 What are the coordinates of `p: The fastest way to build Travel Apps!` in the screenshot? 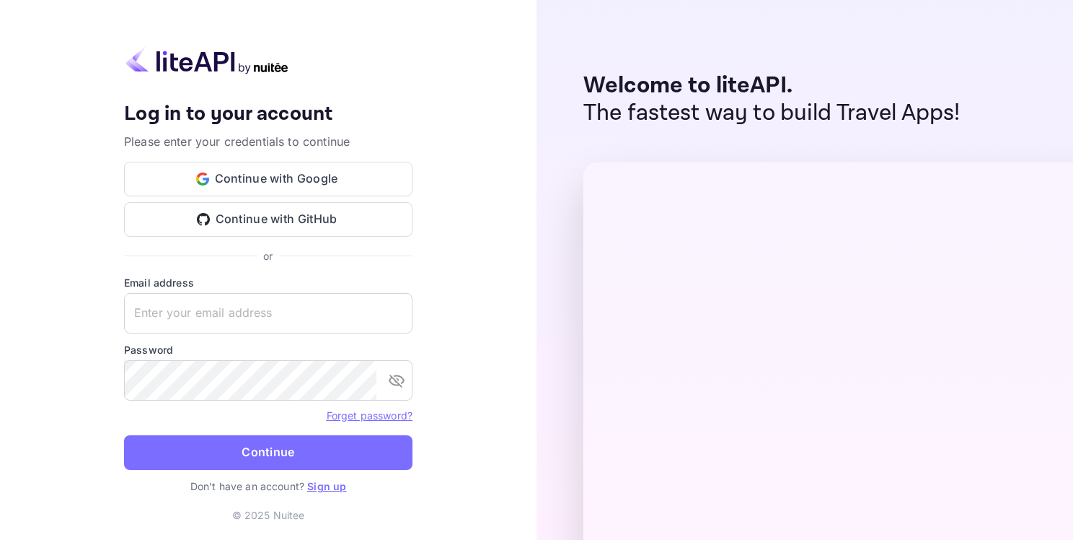 It's located at (772, 113).